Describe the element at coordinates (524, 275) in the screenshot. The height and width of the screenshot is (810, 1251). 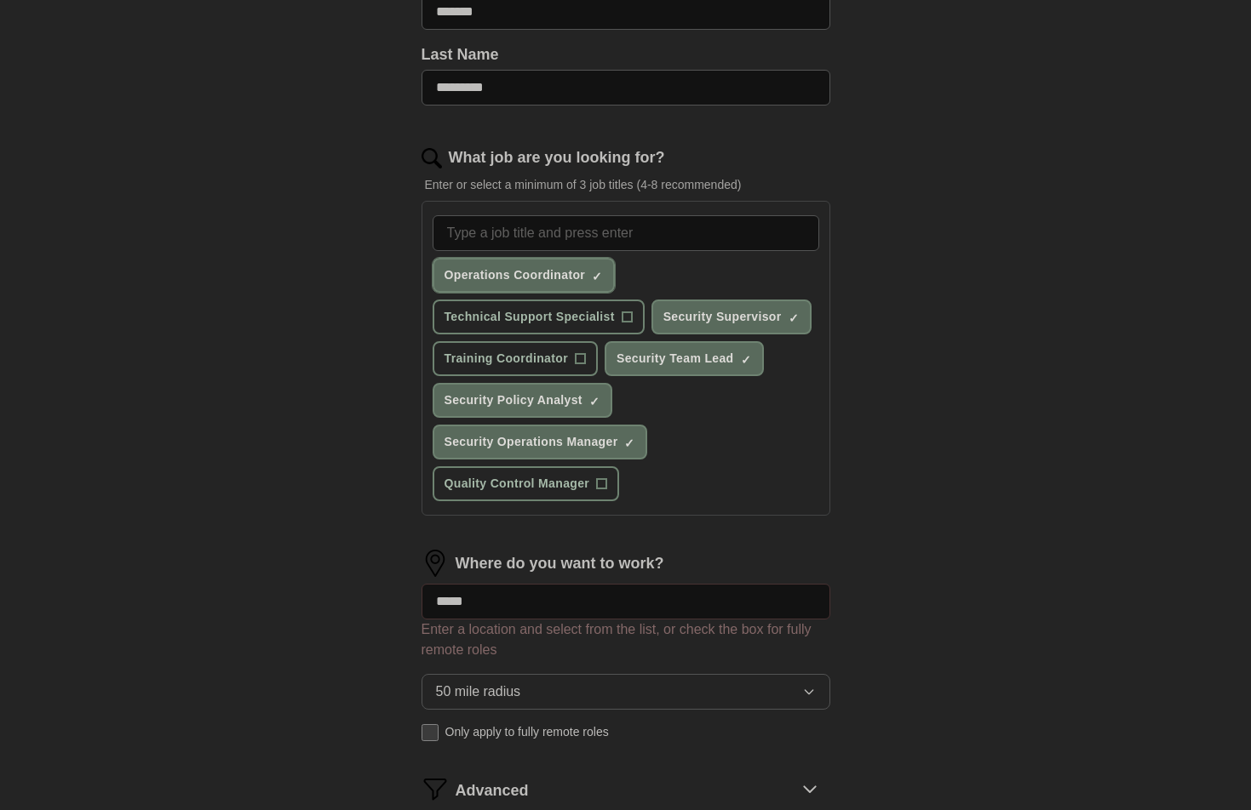
I see `button: Operations Coordinator✓` at that location.